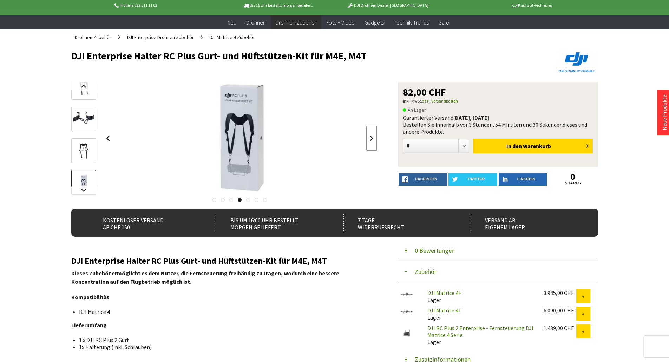 This screenshot has height=362, width=669. What do you see at coordinates (560, 328) in the screenshot?
I see `div: 1.439,00 CHF` at bounding box center [560, 328].